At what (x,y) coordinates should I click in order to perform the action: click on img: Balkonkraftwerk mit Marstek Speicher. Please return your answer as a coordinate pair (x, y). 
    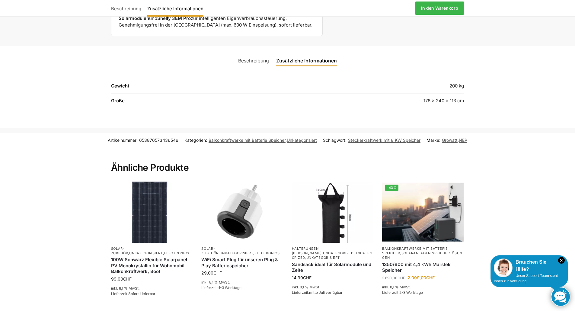
    Looking at the image, I should click on (423, 212).